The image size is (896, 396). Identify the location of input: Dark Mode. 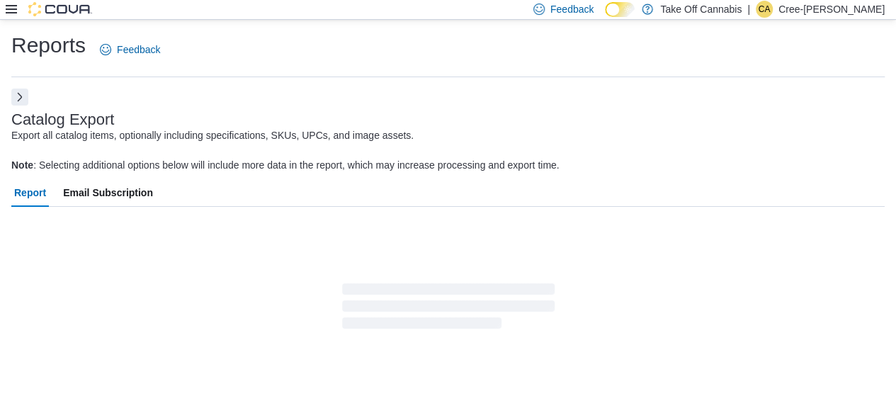
(620, 9).